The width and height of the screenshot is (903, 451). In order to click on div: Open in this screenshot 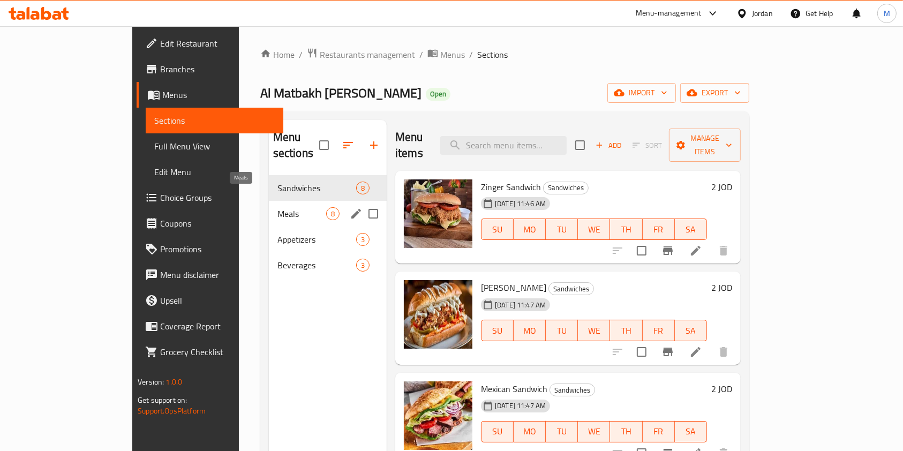, I will do `click(438, 94)`.